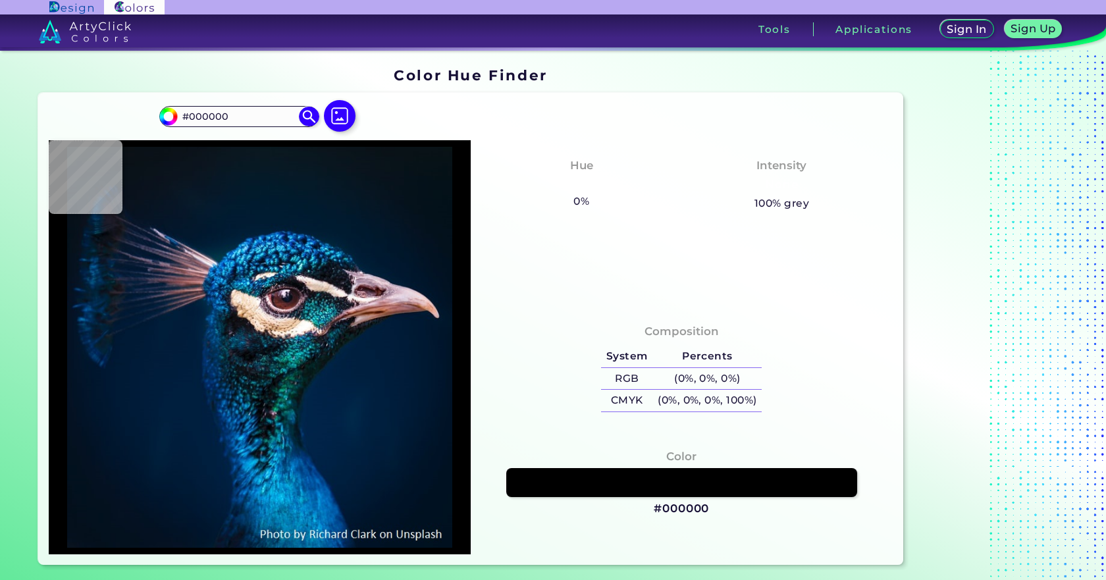 The image size is (1106, 580). What do you see at coordinates (85, 32) in the screenshot?
I see `img: logo_artyclick_colors_white.svg` at bounding box center [85, 32].